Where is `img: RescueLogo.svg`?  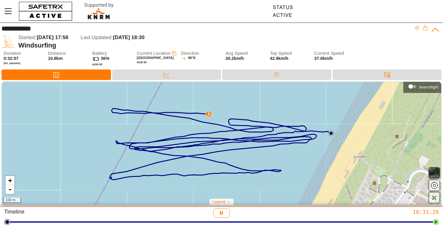 img: RescueLogo.svg is located at coordinates (99, 11).